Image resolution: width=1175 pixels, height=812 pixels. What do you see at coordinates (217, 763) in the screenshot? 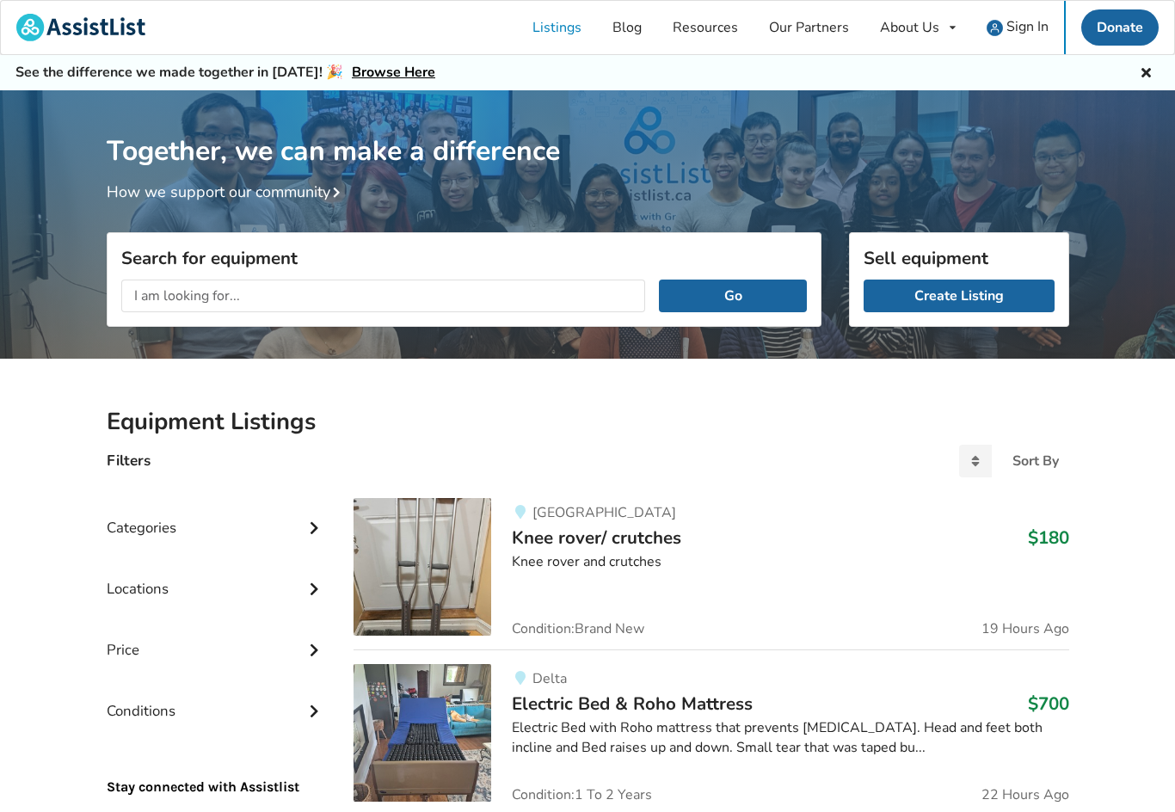
I see `p: Stay connected with Assistlist` at bounding box center [217, 763].